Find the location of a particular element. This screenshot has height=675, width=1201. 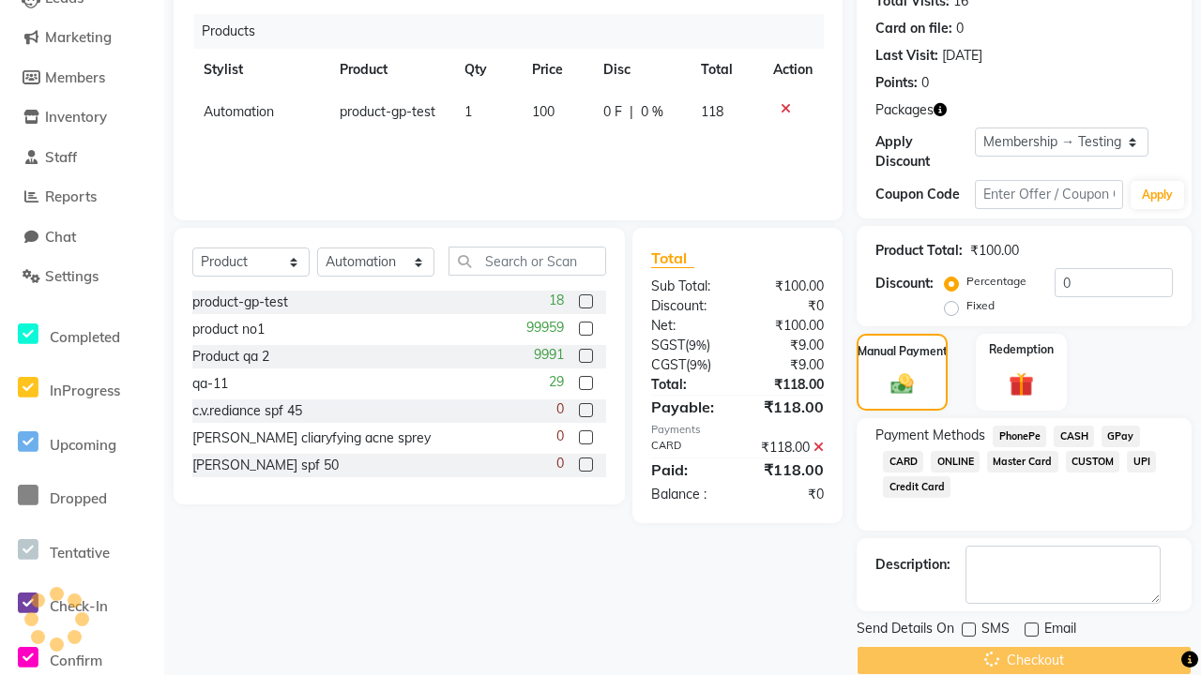

div: Product qa 2 is located at coordinates (231, 356).